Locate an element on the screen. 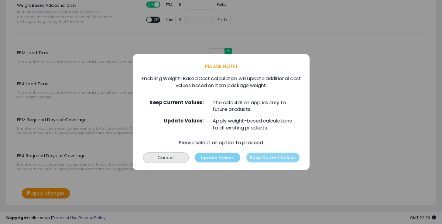  strong: Keep Current Values: is located at coordinates (176, 102).